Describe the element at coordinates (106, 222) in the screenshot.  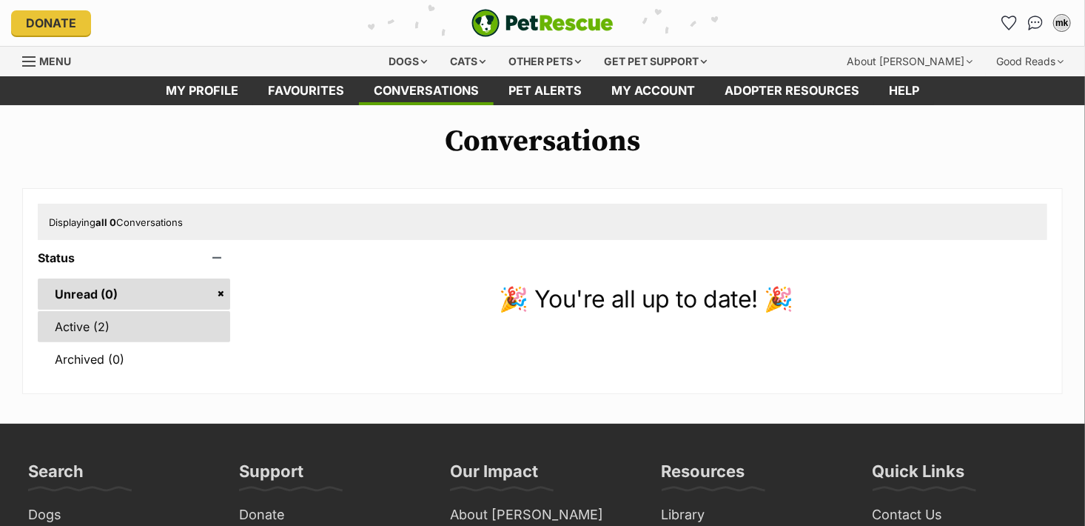
I see `strong: all 0` at that location.